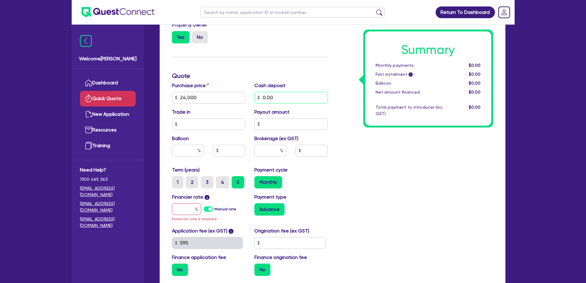  Describe the element at coordinates (409, 110) in the screenshot. I see `div: Total payment to introducer (inc GST)` at that location.